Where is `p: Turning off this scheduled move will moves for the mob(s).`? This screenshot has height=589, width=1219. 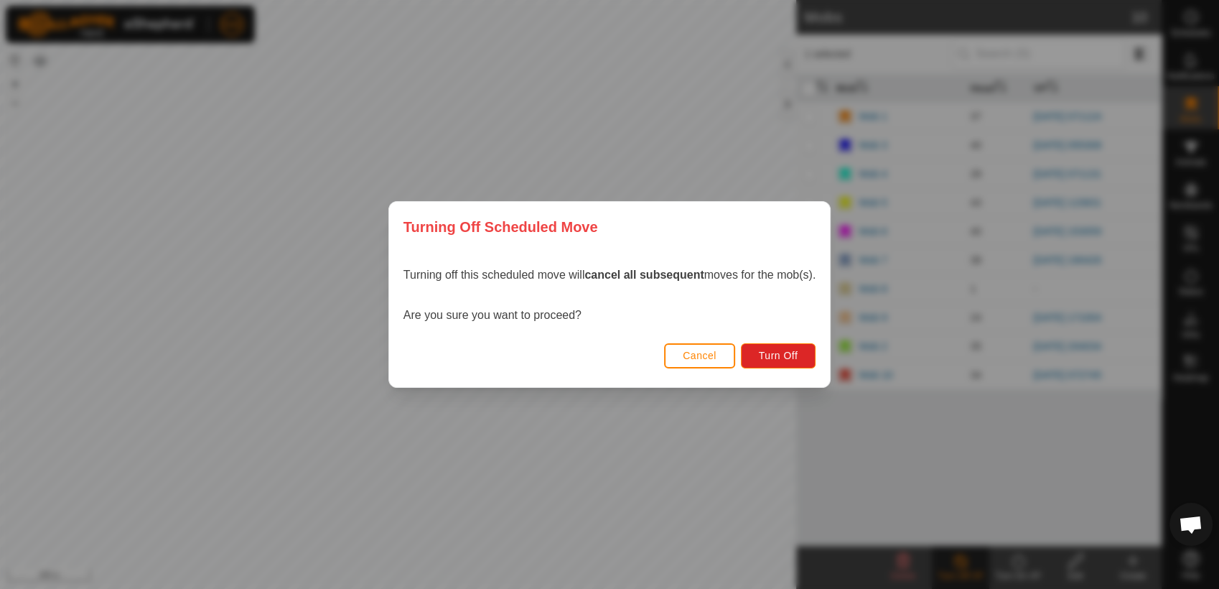 p: Turning off this scheduled move will moves for the mob(s). is located at coordinates (609, 275).